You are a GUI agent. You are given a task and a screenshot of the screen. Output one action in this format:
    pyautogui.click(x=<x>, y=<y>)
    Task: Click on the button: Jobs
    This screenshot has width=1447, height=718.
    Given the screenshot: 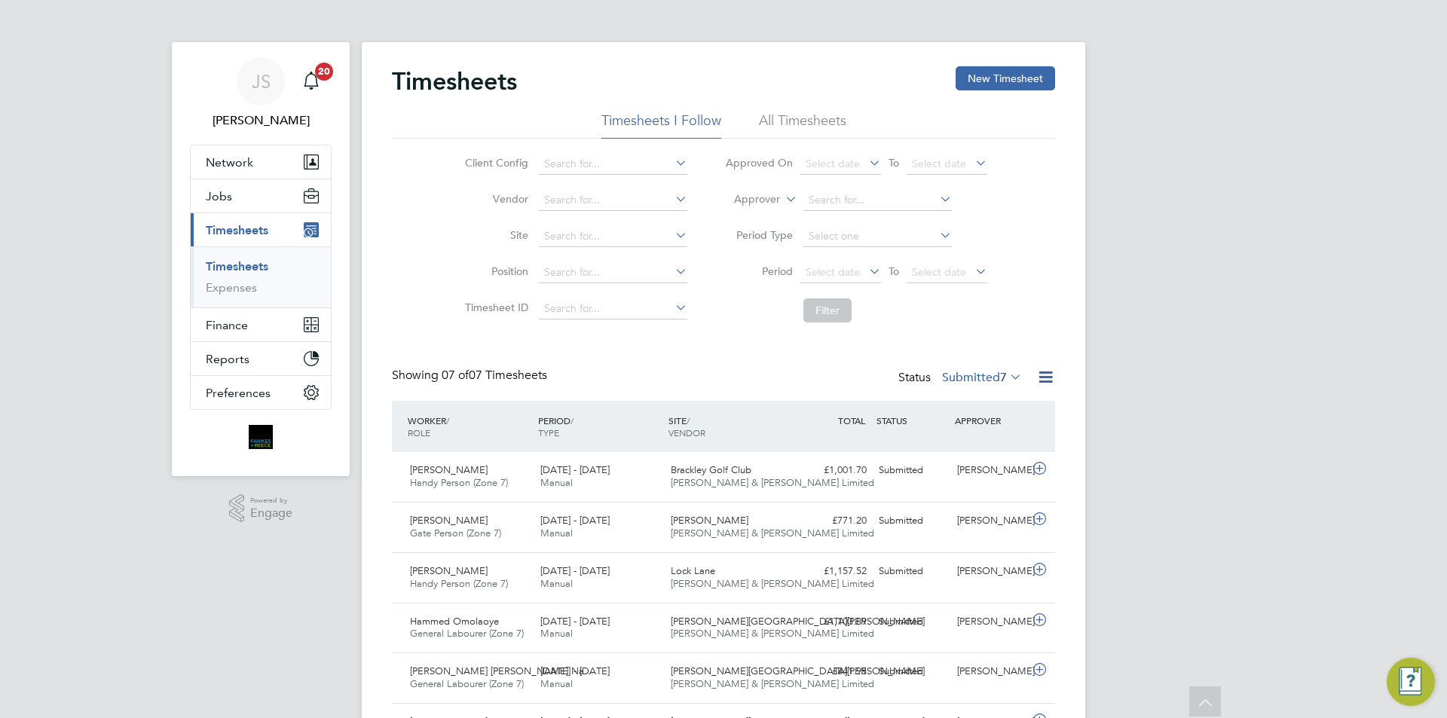 What is the action you would take?
    pyautogui.click(x=261, y=196)
    